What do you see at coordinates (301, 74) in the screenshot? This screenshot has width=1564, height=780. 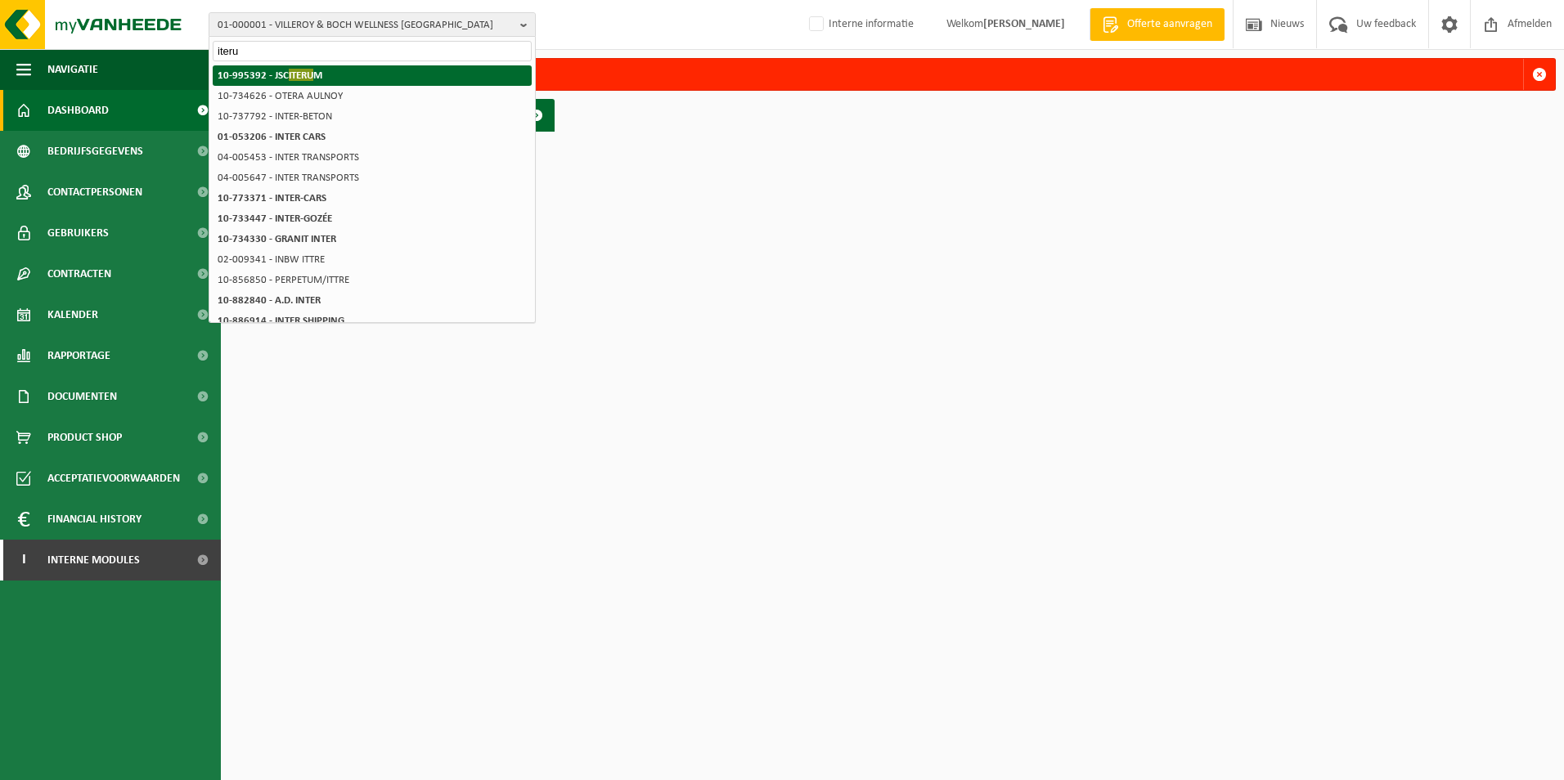 I see `span: ITERU` at bounding box center [301, 74].